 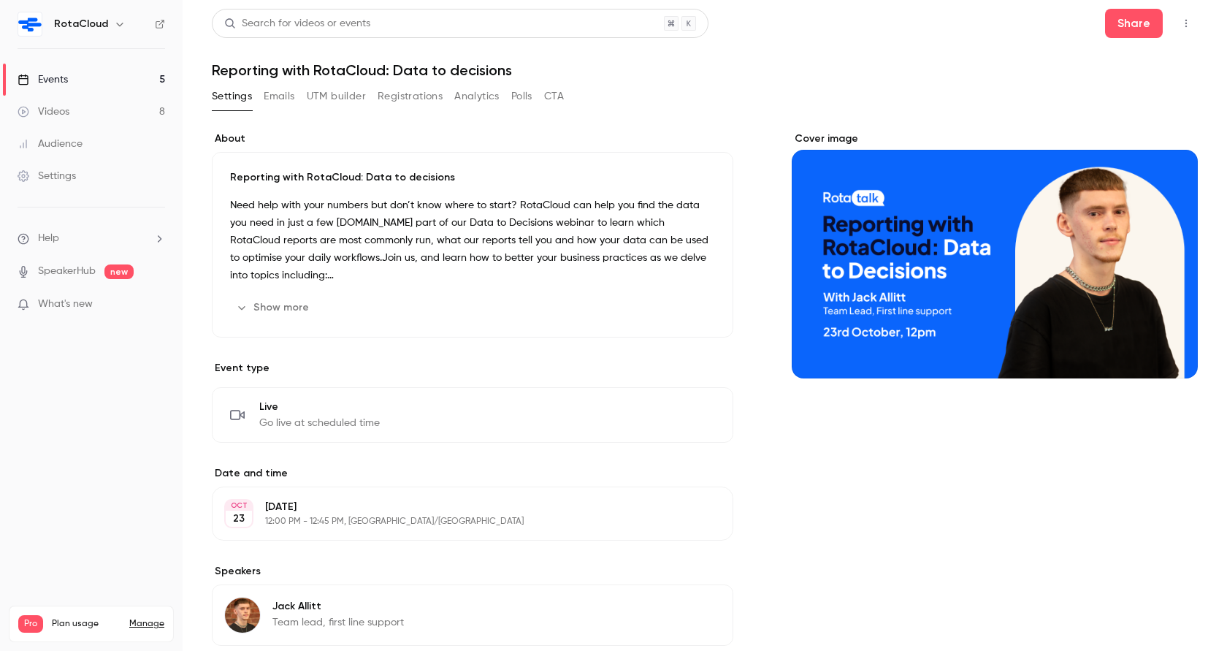 I want to click on button: Share, so click(x=1133, y=23).